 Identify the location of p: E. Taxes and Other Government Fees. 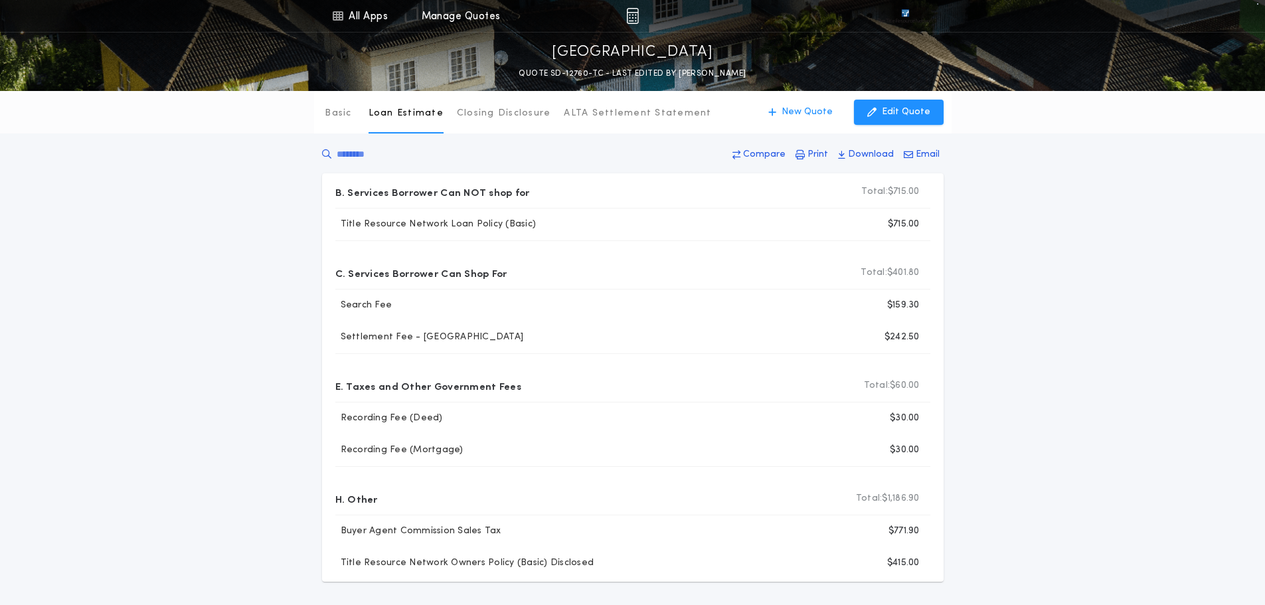
(428, 386).